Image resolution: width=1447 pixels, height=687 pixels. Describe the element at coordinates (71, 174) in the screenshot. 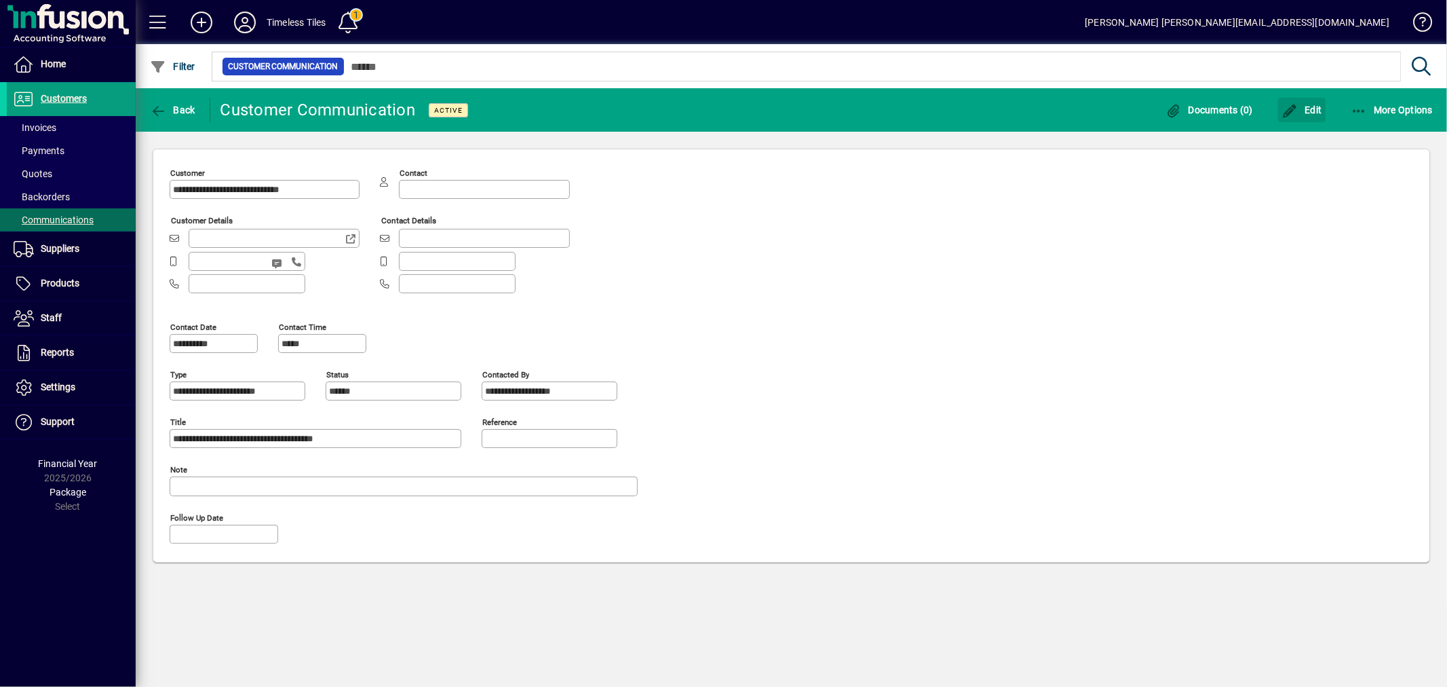

I see `a: Quotes` at that location.